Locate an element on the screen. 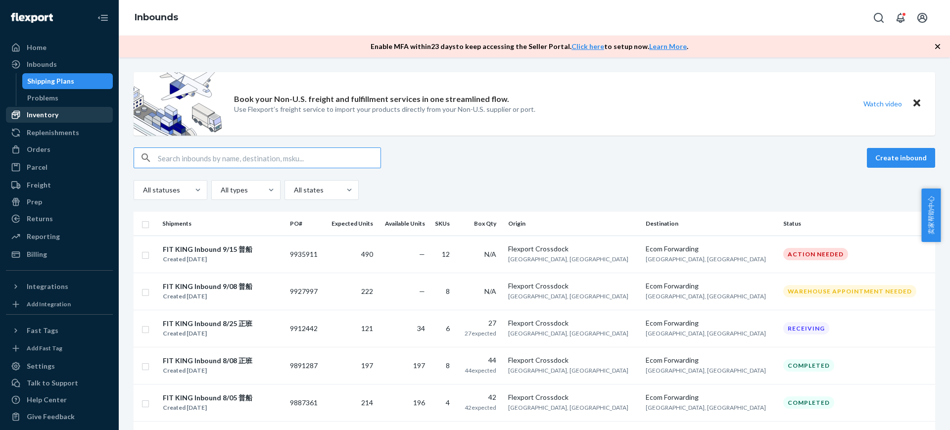 This screenshot has width=950, height=430. div: Warehouse Appointment Needed is located at coordinates (850, 291).